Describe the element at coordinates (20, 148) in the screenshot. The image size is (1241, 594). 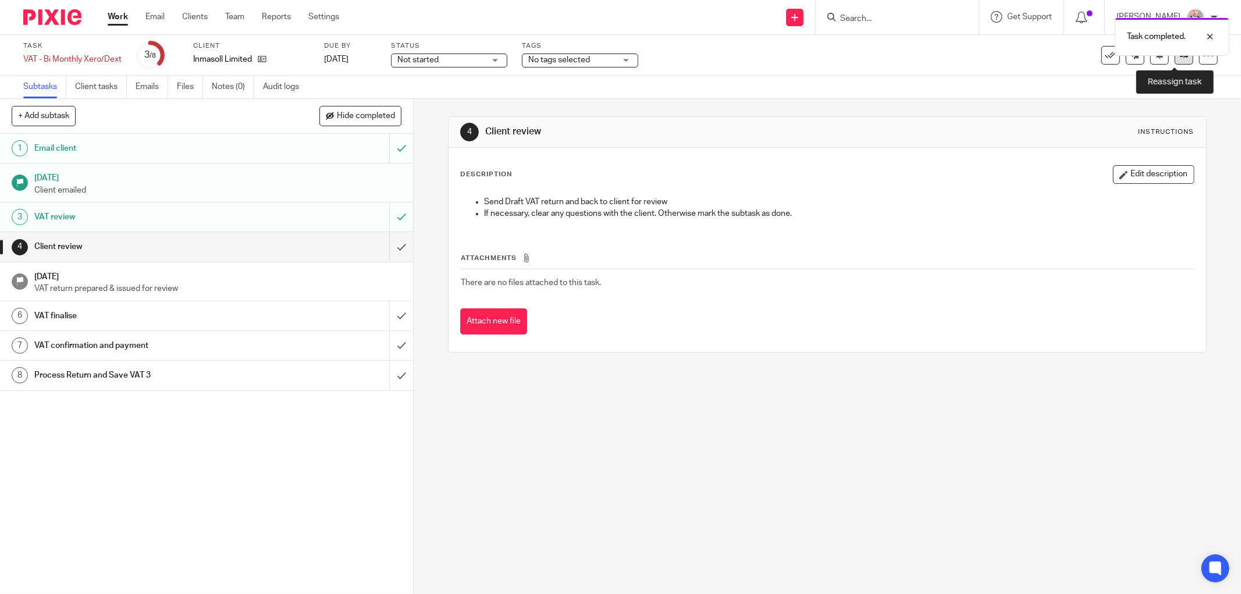
I see `div: 1` at that location.